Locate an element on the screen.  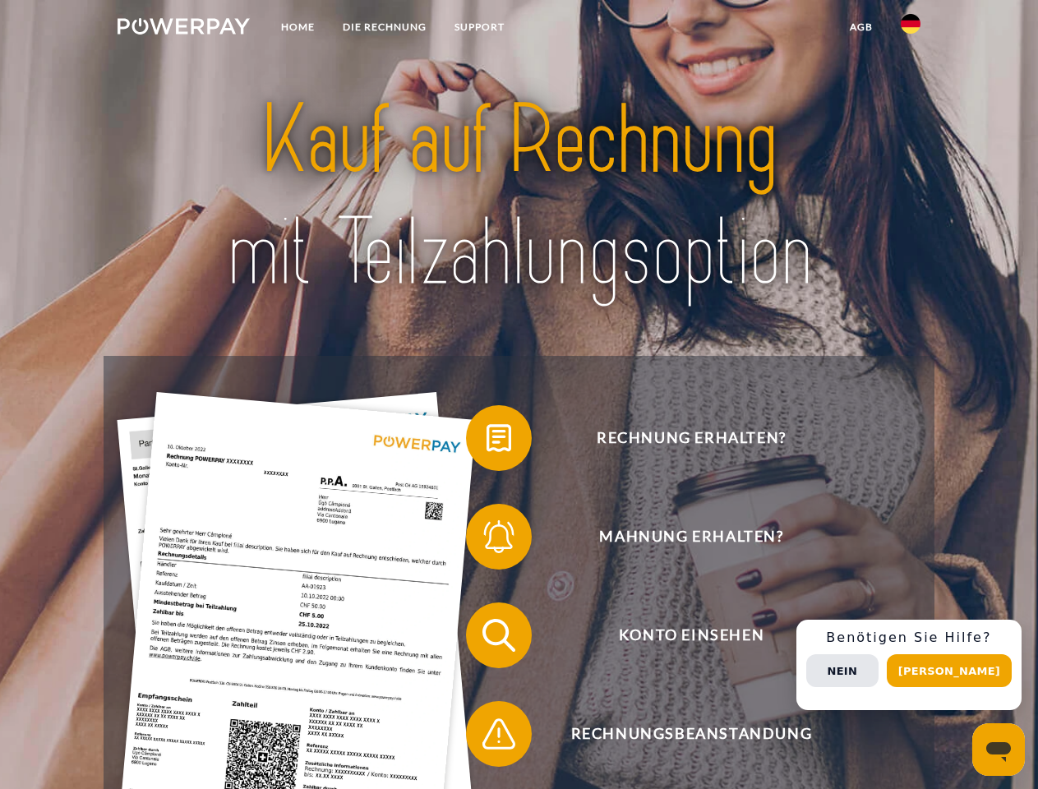
span: Konto einsehen is located at coordinates (691, 635).